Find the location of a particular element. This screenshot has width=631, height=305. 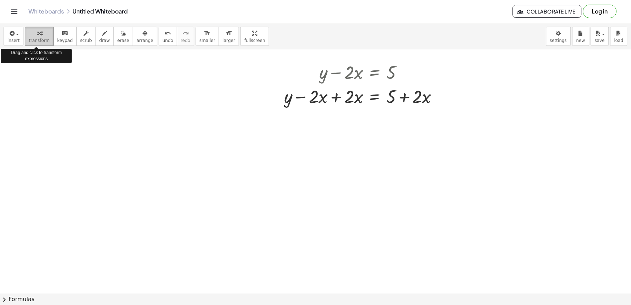

button: Log in is located at coordinates (600, 11).